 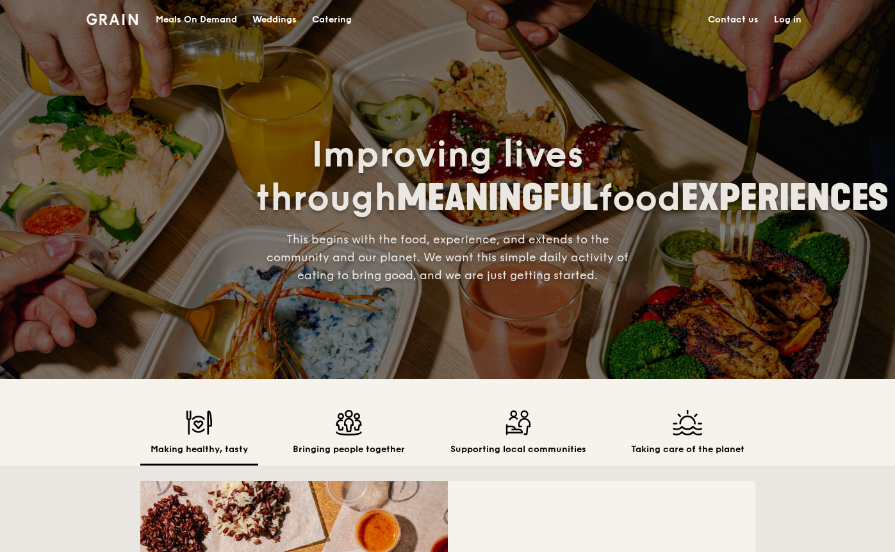 I want to click on a: Log in, so click(x=787, y=20).